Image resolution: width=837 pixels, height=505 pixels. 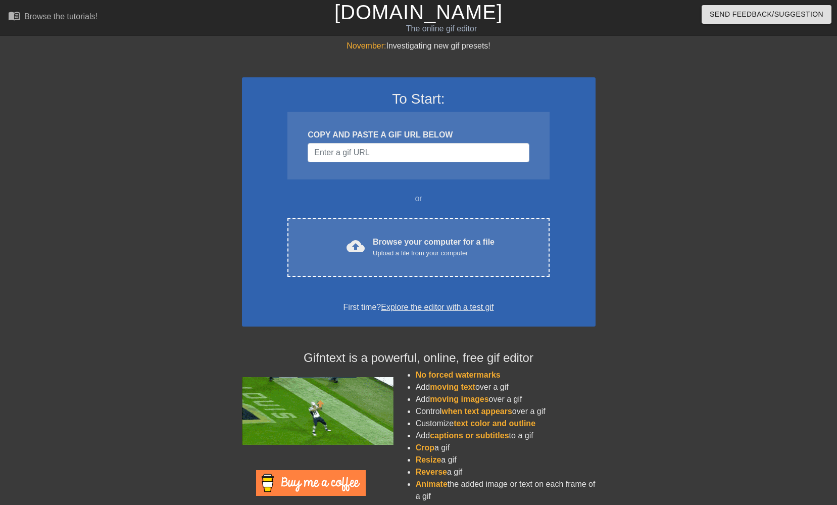 What do you see at coordinates (425, 447) in the screenshot?
I see `span: Crop` at bounding box center [425, 447].